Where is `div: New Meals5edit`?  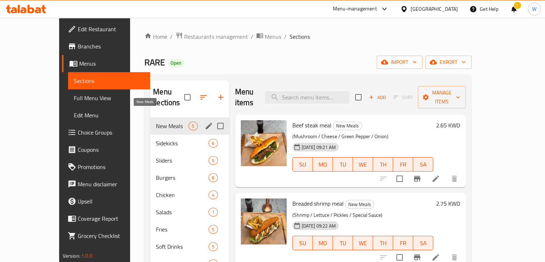 div: New Meals5edit is located at coordinates (190, 126).